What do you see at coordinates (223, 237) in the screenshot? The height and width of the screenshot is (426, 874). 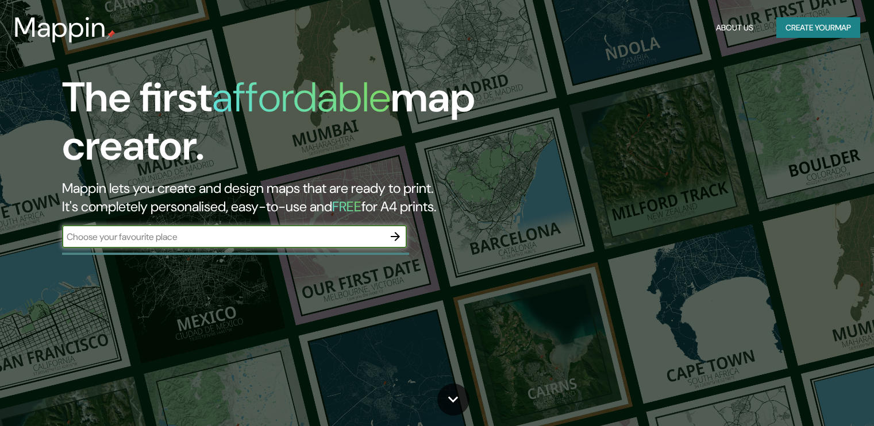 I see `input: Choose your favourite place` at bounding box center [223, 237].